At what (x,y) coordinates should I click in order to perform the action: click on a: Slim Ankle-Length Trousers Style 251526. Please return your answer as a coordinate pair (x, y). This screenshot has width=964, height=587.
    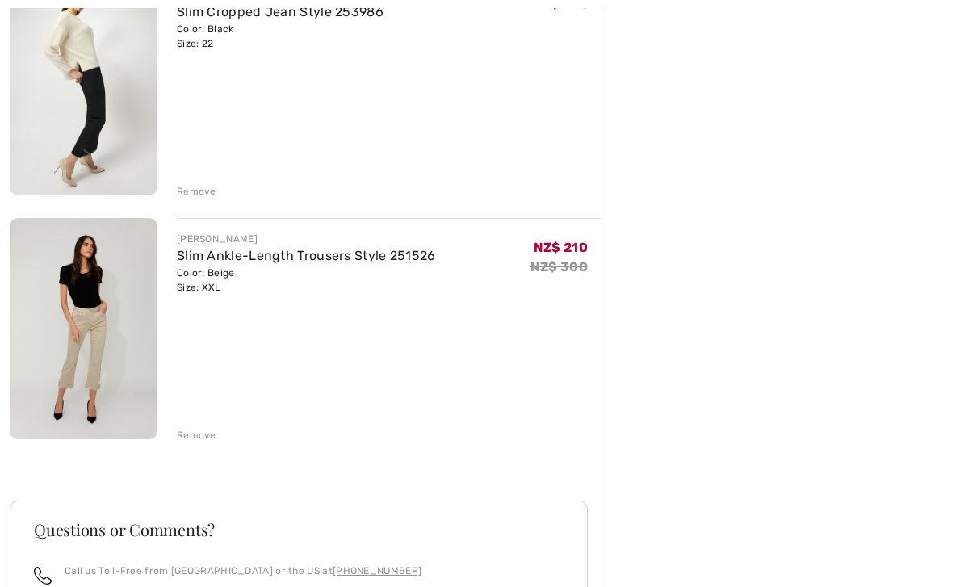
    Looking at the image, I should click on (306, 255).